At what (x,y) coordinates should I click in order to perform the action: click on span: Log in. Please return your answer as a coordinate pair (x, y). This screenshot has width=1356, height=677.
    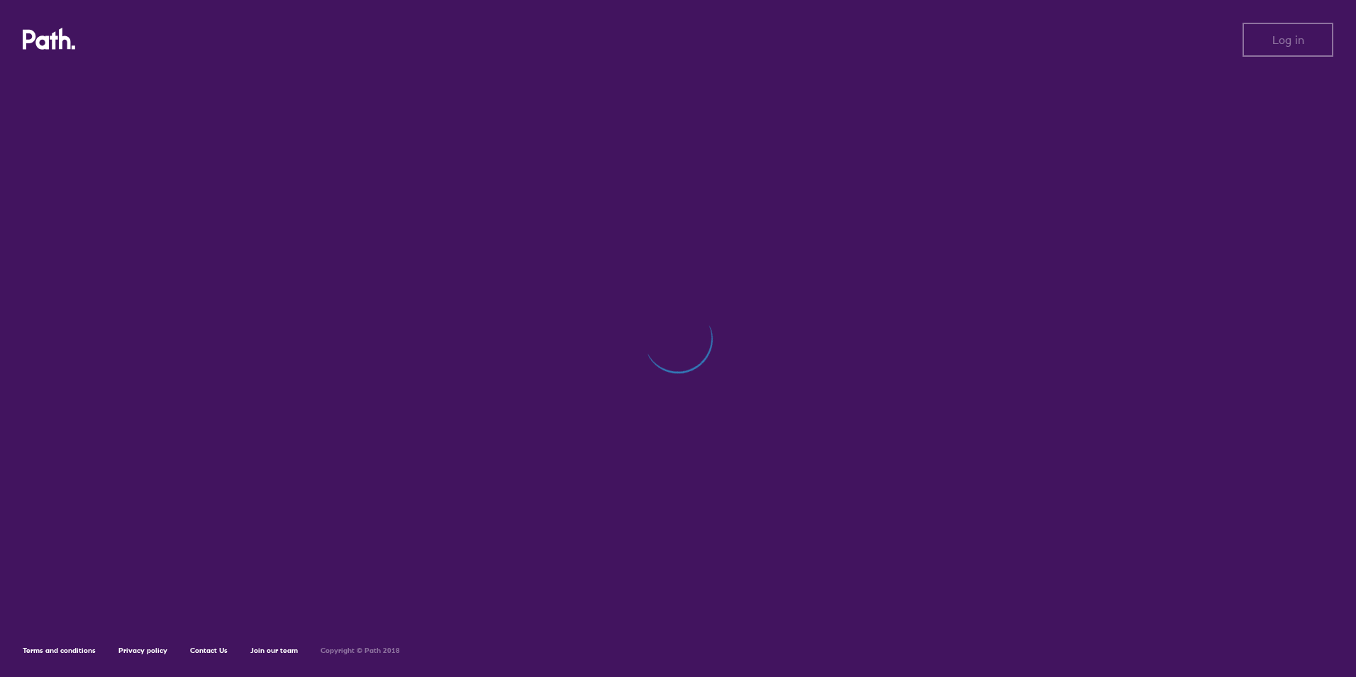
    Looking at the image, I should click on (1288, 40).